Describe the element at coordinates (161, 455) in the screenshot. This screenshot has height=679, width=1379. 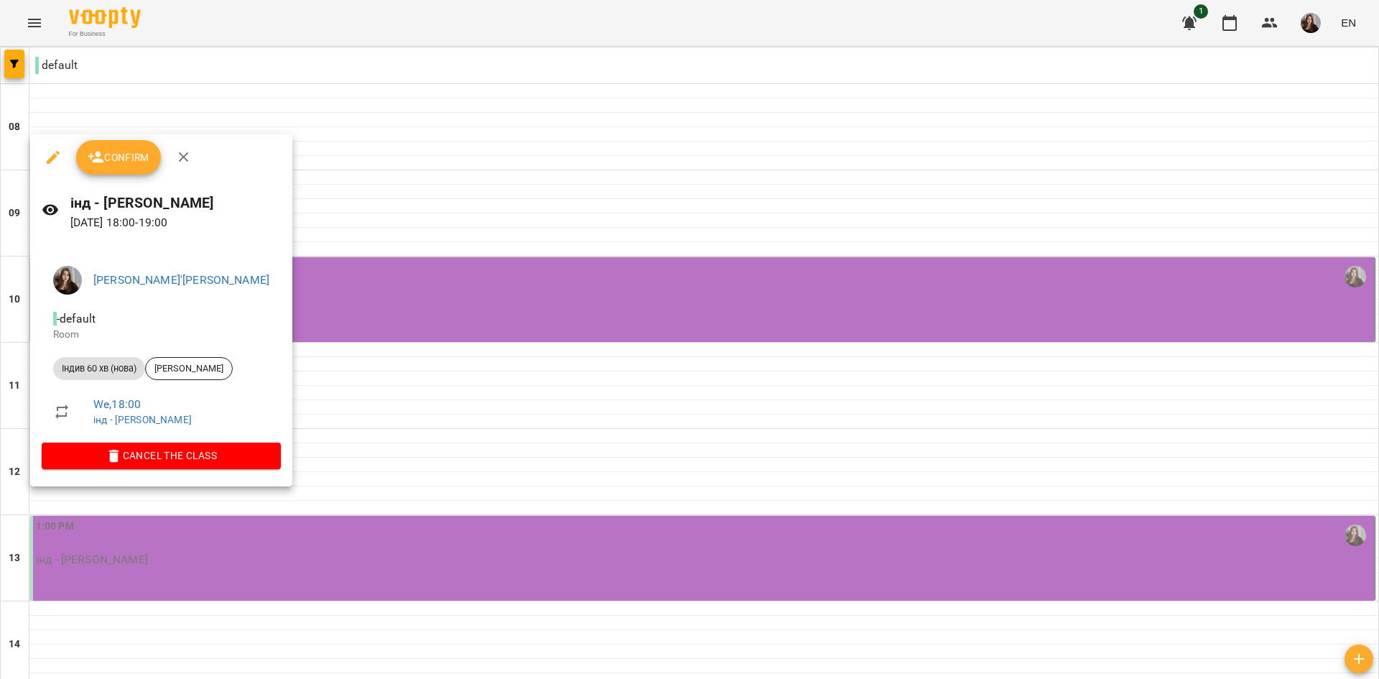
I see `span: Cancel the class` at that location.